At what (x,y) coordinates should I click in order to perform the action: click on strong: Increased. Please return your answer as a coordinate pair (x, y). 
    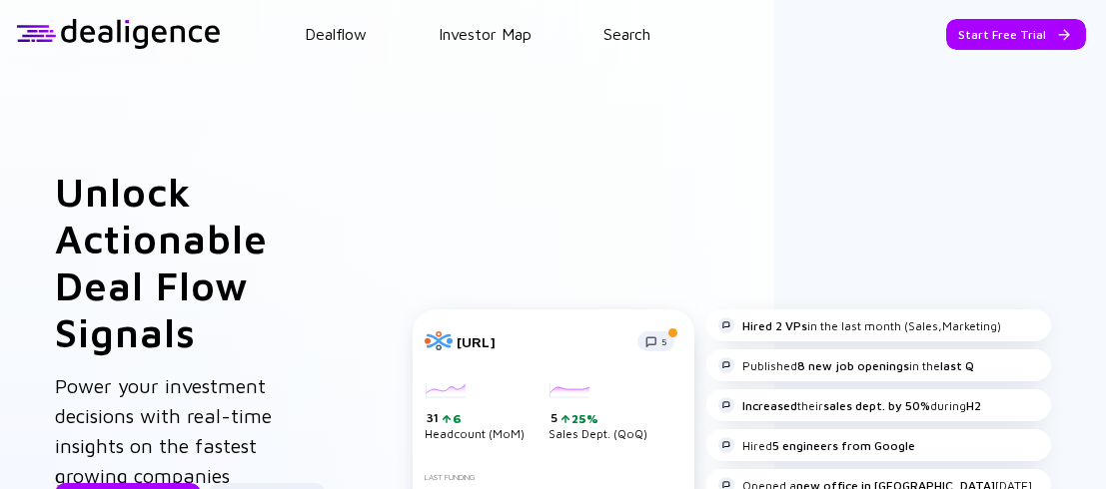
    Looking at the image, I should click on (769, 406).